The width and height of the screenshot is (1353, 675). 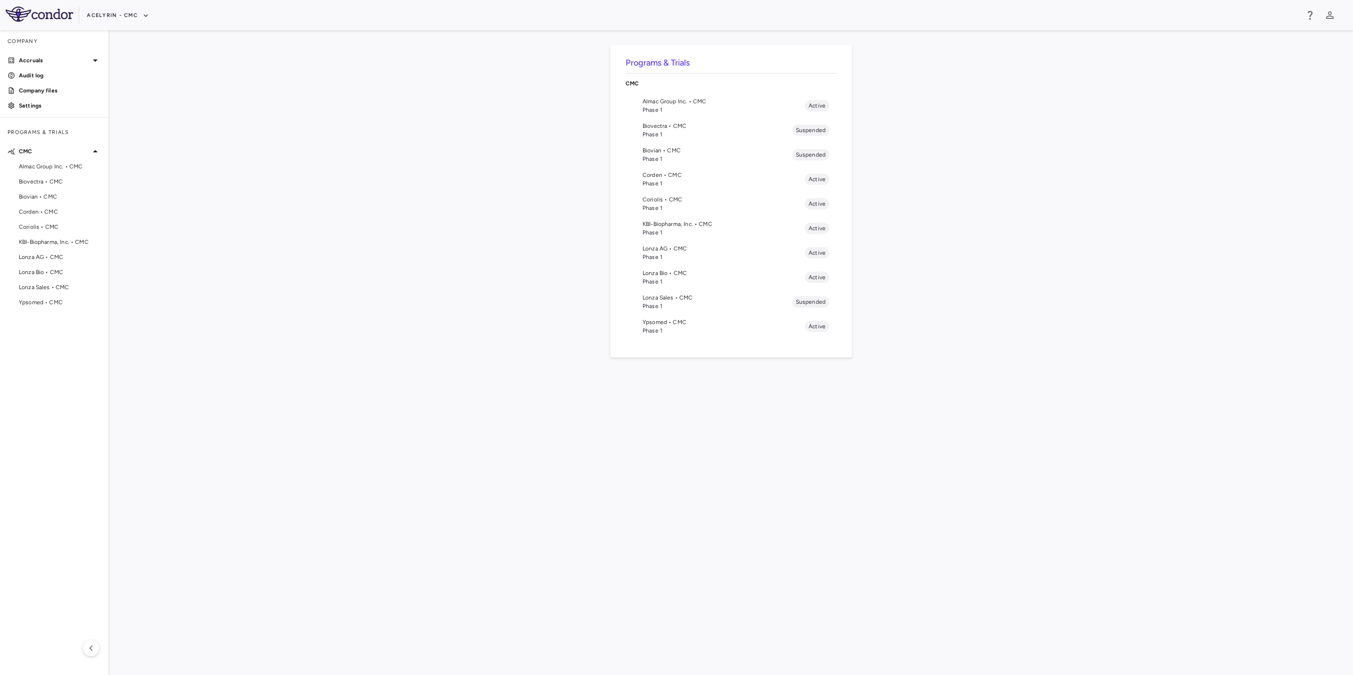 What do you see at coordinates (731, 253) in the screenshot?
I see `li: Lonza AG • CMCPhase 1Active` at bounding box center [731, 253].